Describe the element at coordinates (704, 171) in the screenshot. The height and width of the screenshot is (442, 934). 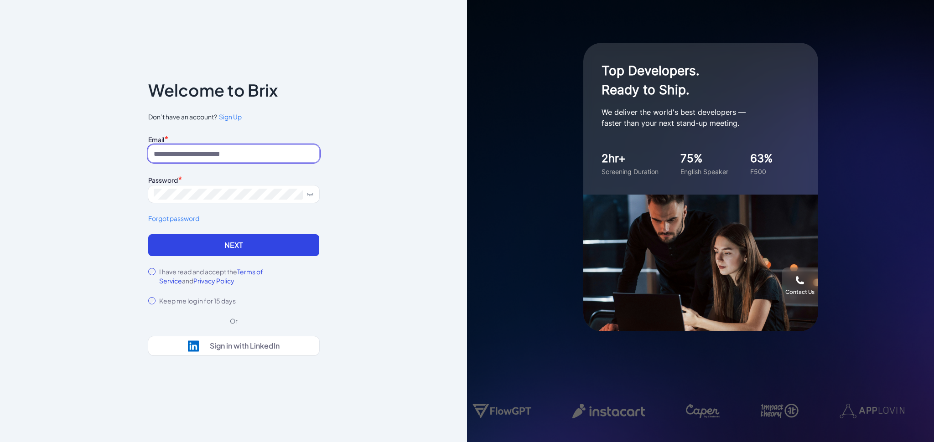
I see `div: English Speaker` at that location.